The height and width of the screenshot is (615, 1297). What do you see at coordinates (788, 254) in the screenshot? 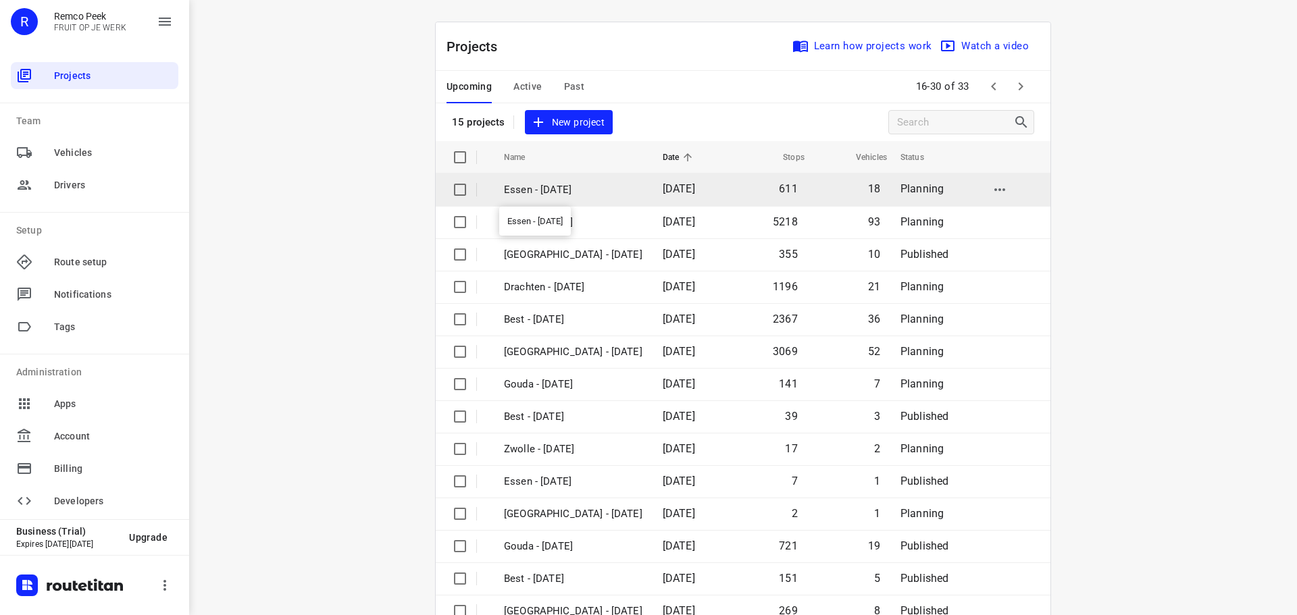
I see `span: 355` at bounding box center [788, 254].